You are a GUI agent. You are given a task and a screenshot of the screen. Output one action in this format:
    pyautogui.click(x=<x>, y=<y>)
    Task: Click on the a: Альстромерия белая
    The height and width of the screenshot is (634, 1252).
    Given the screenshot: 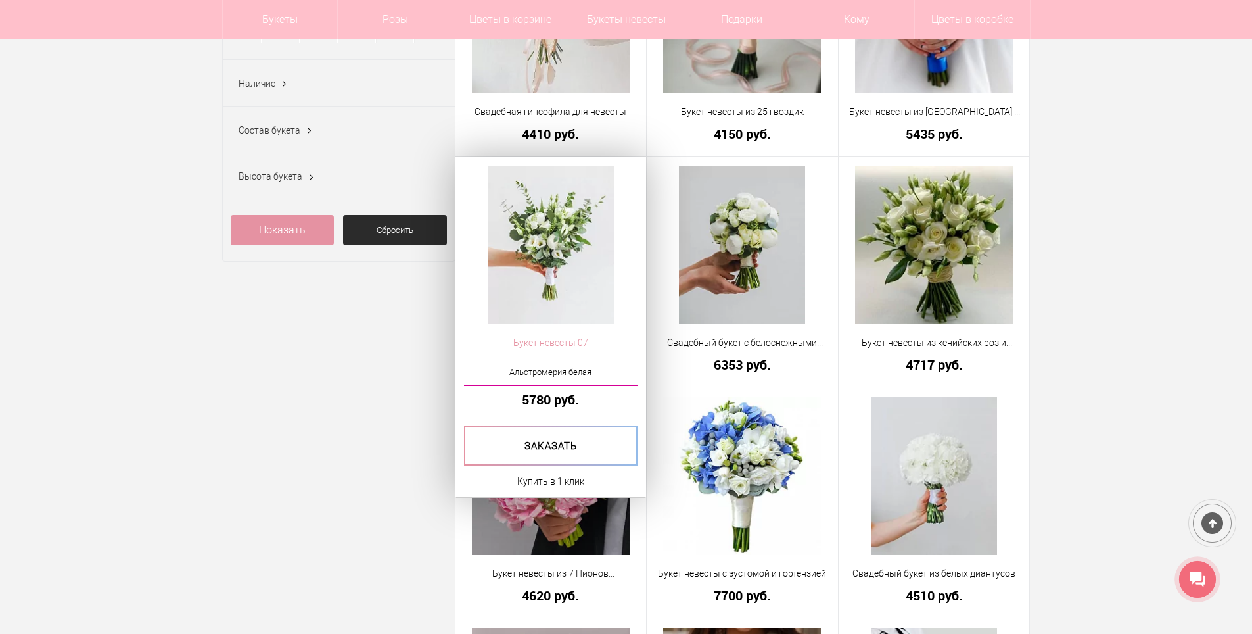 What is the action you would take?
    pyautogui.click(x=551, y=371)
    